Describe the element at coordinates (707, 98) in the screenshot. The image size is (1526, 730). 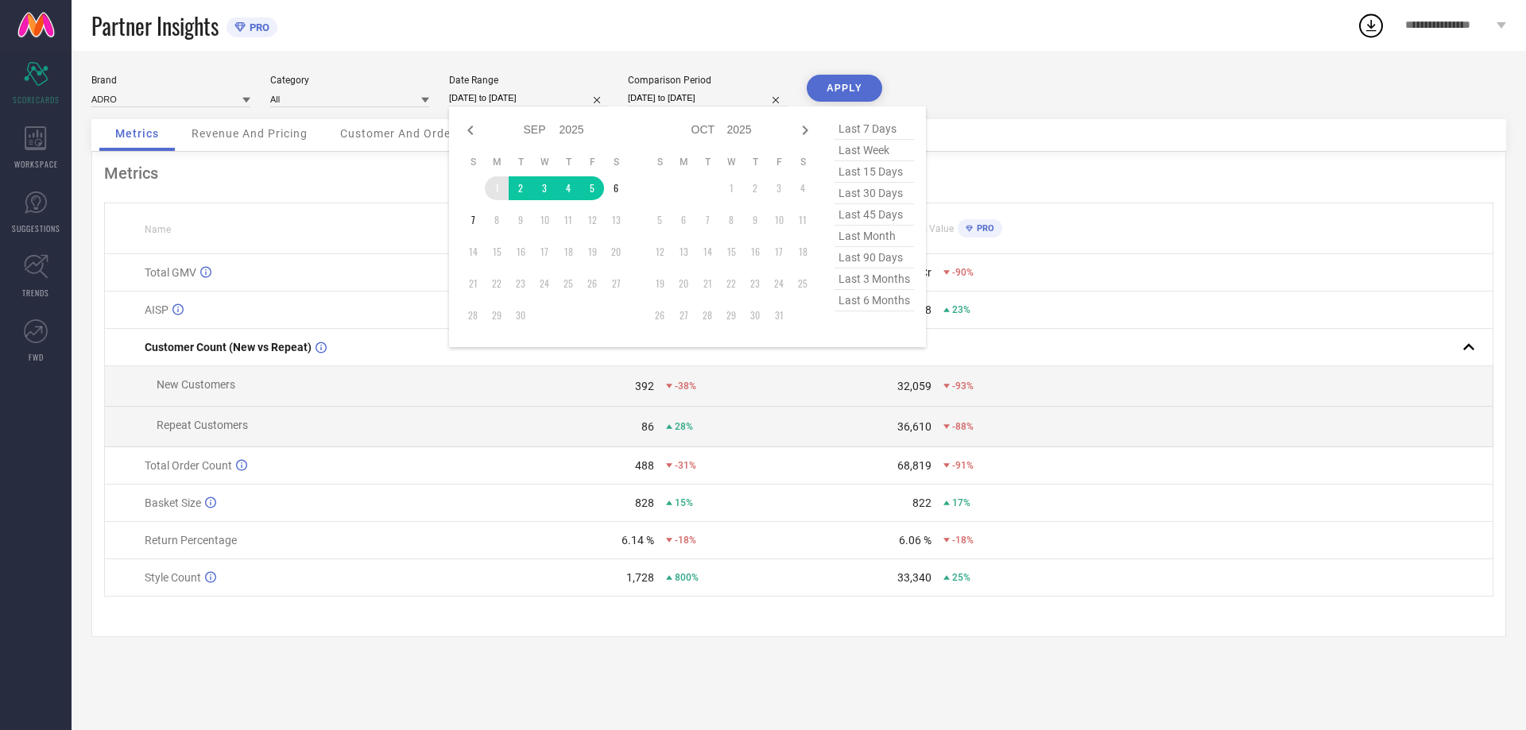
I see `input: Select comparison period` at that location.